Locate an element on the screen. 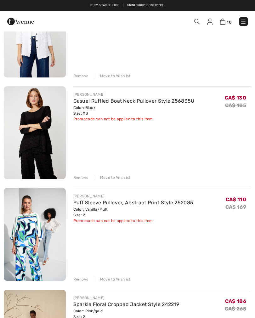 The width and height of the screenshot is (255, 318). img: Menu is located at coordinates (244, 22).